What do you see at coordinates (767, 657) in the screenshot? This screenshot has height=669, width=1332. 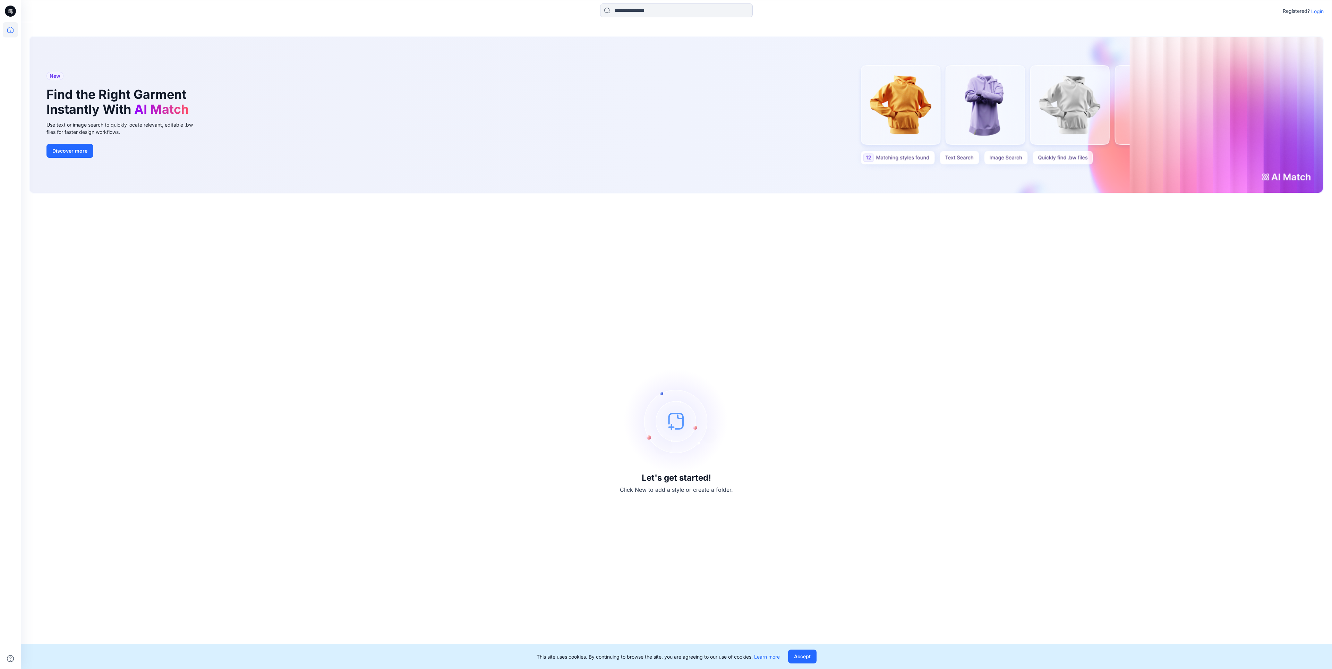 I see `a: Learn more` at bounding box center [767, 657].